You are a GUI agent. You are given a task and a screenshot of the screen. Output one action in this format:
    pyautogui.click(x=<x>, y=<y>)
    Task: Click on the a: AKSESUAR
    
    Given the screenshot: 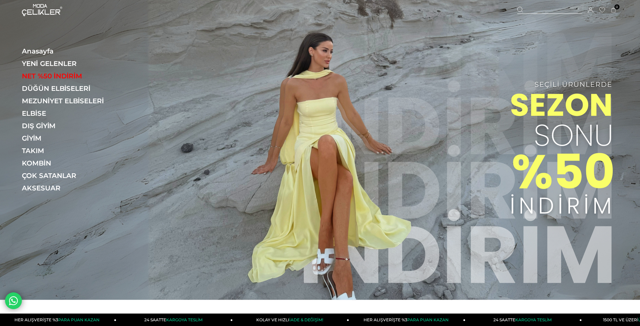 What is the action you would take?
    pyautogui.click(x=68, y=188)
    